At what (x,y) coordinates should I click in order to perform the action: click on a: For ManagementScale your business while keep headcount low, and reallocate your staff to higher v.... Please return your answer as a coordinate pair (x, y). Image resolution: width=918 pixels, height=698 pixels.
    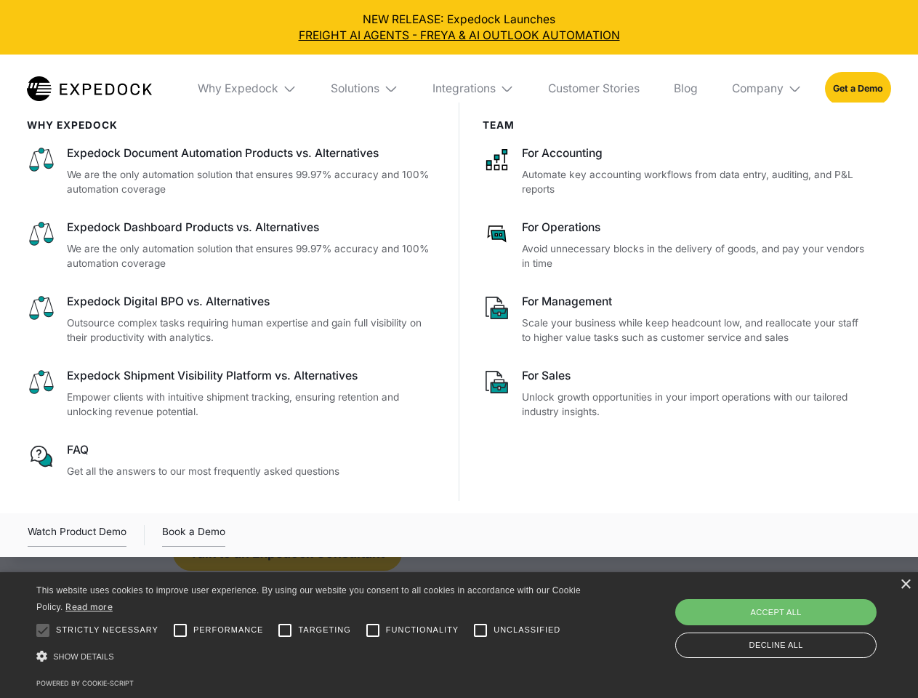
    Looking at the image, I should click on (675, 319).